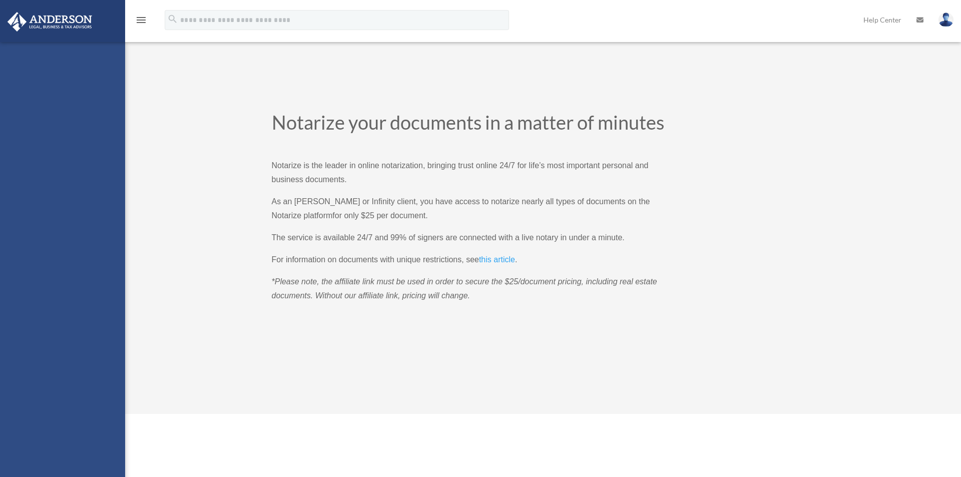 The image size is (961, 477). What do you see at coordinates (375, 259) in the screenshot?
I see `span: For information on documents with unique restrictions, see` at bounding box center [375, 259].